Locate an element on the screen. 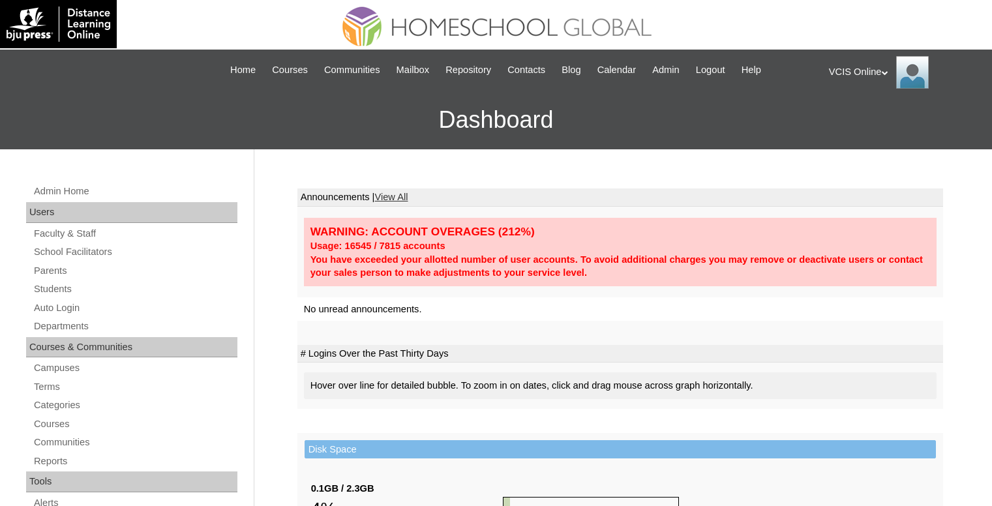 Image resolution: width=992 pixels, height=506 pixels. span: Home is located at coordinates (243, 70).